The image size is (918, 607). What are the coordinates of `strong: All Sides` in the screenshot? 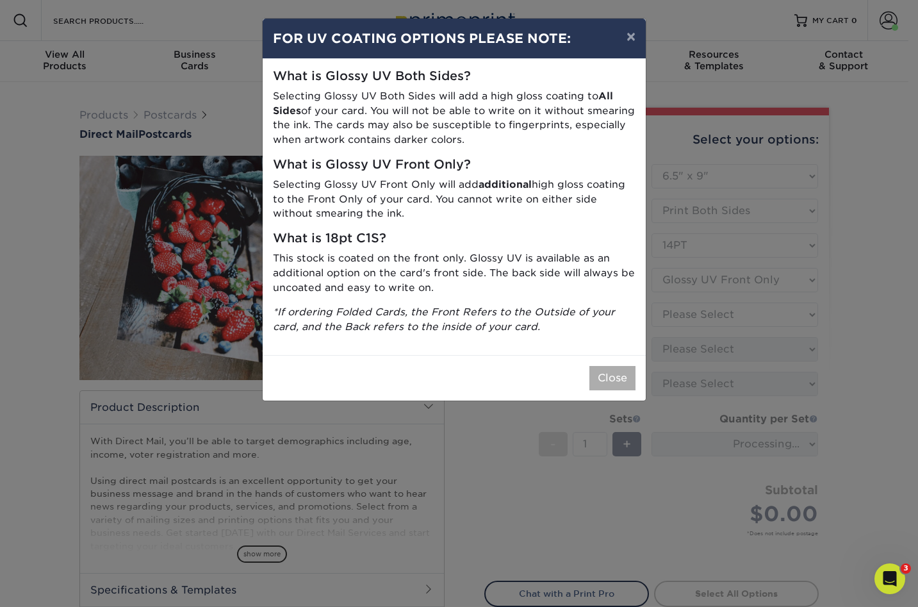 It's located at (443, 103).